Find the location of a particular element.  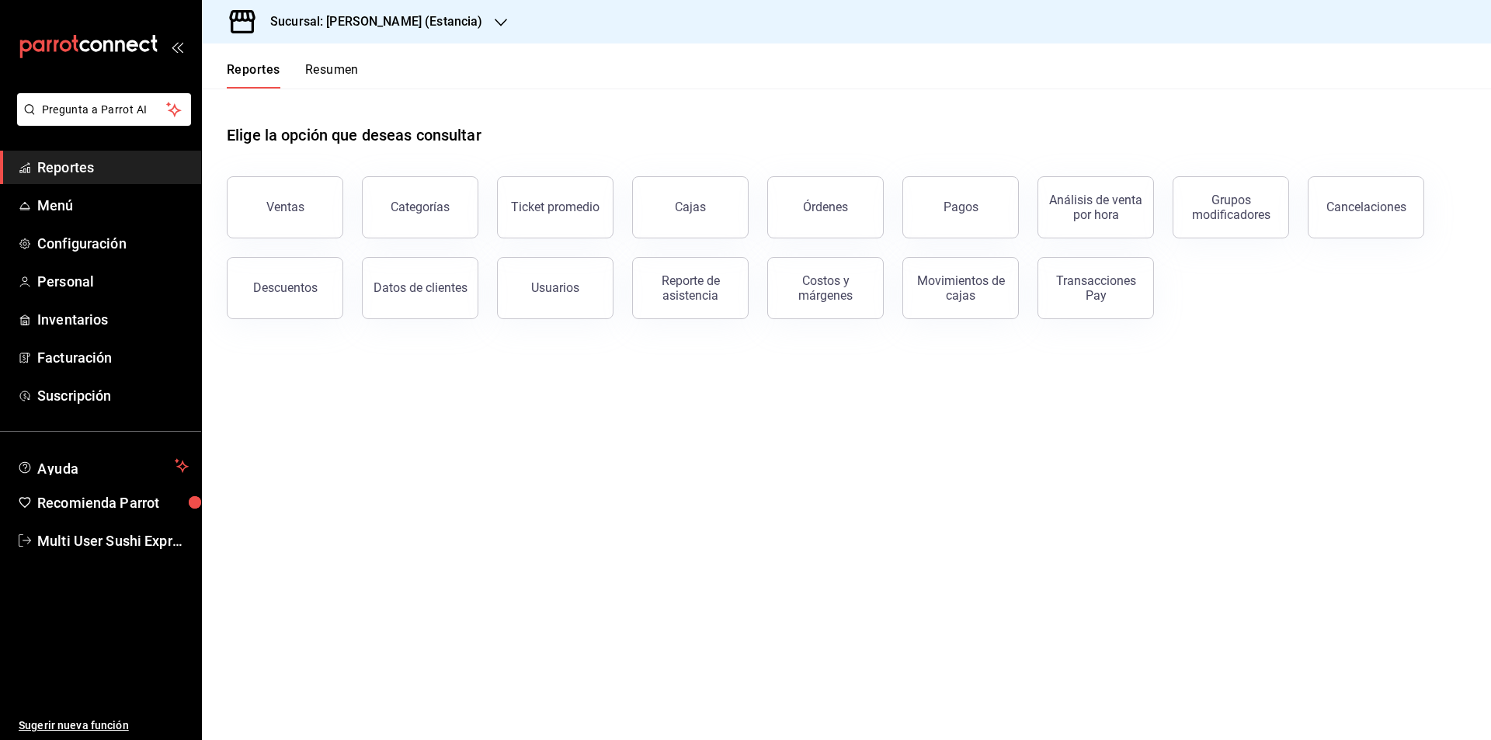

div: Grupos modificadores is located at coordinates (1231, 207).